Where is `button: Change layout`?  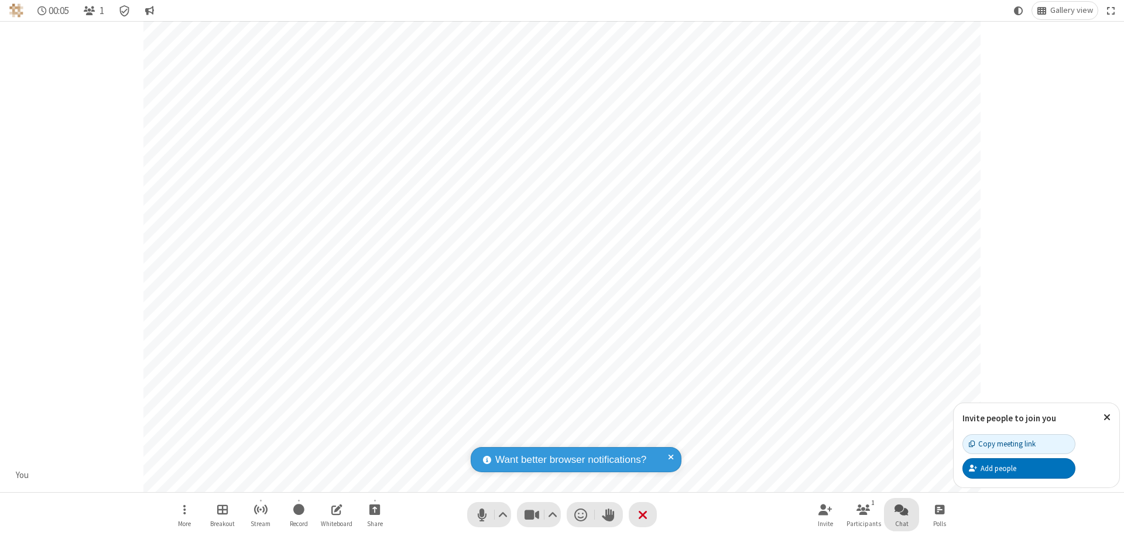 button: Change layout is located at coordinates (1065, 11).